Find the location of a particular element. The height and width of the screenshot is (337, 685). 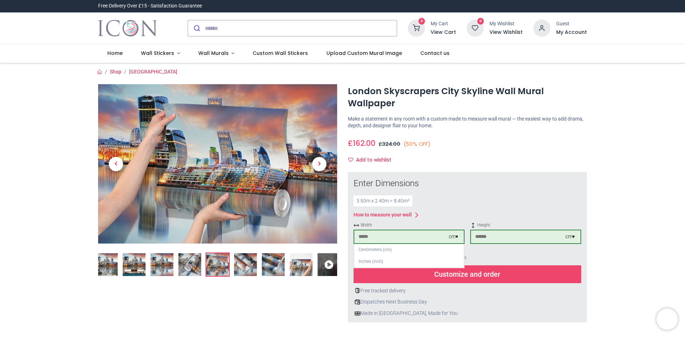

span: 162.00 is located at coordinates (364, 143).